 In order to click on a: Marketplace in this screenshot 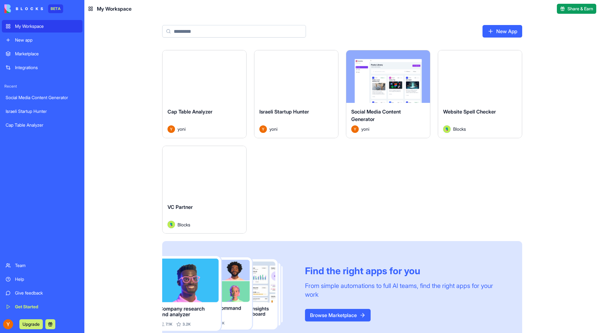, I will do `click(42, 54)`.